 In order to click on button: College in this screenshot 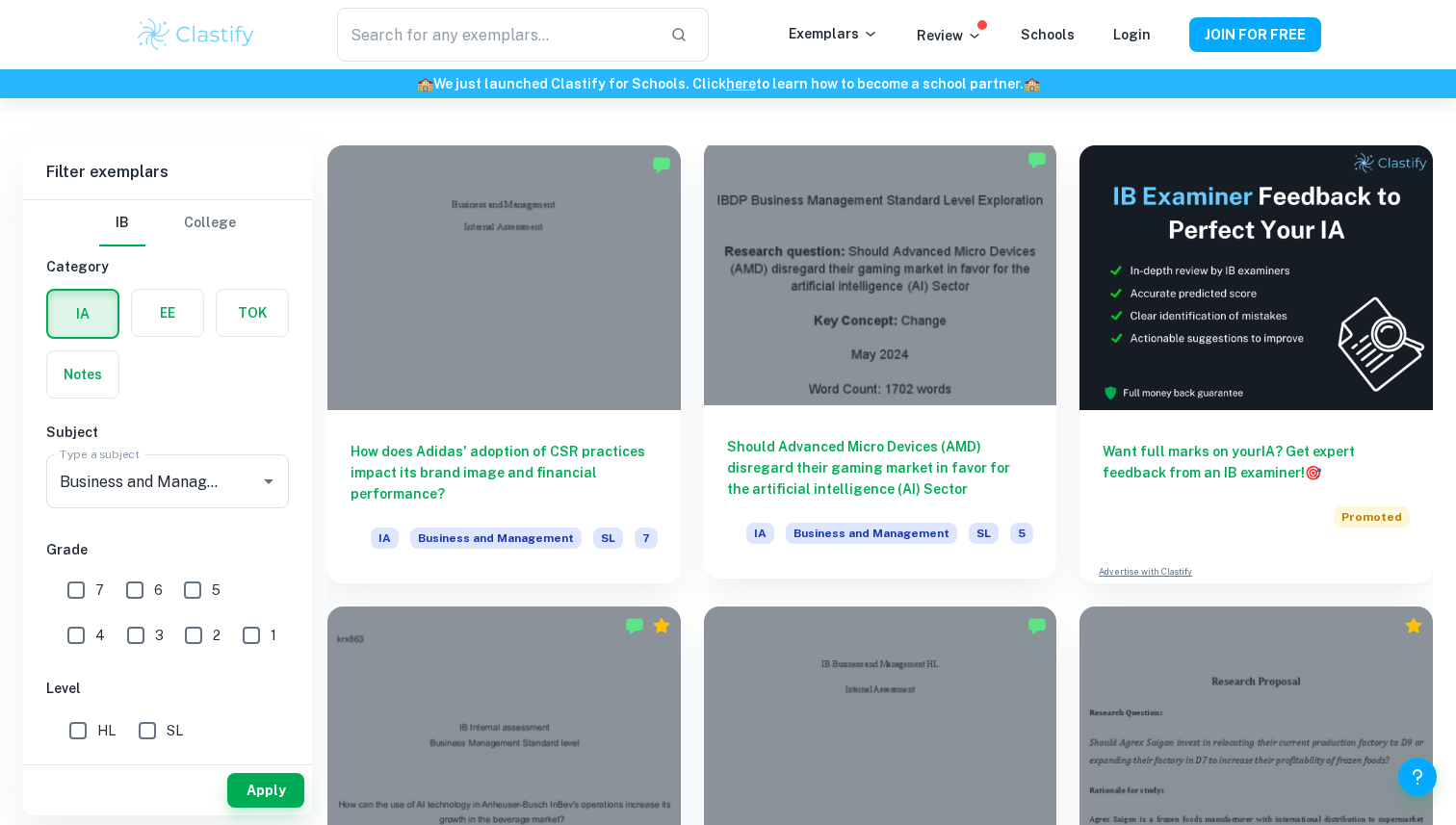, I will do `click(210, 223)`.